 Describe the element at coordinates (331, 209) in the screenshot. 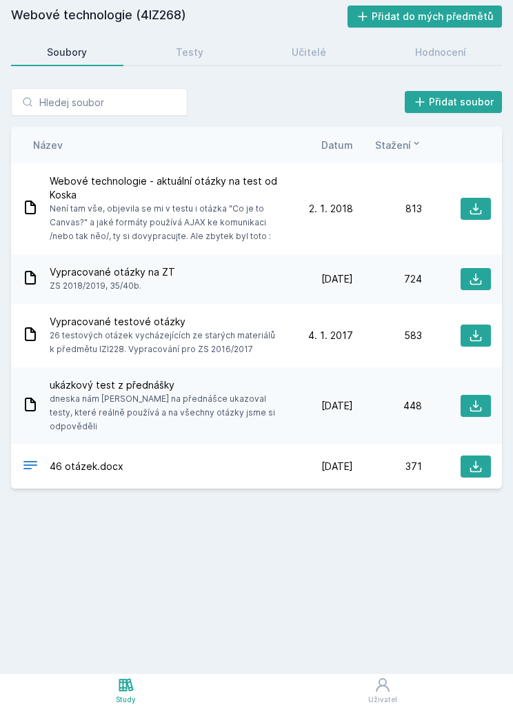

I see `span: 2. 1. 2018` at that location.